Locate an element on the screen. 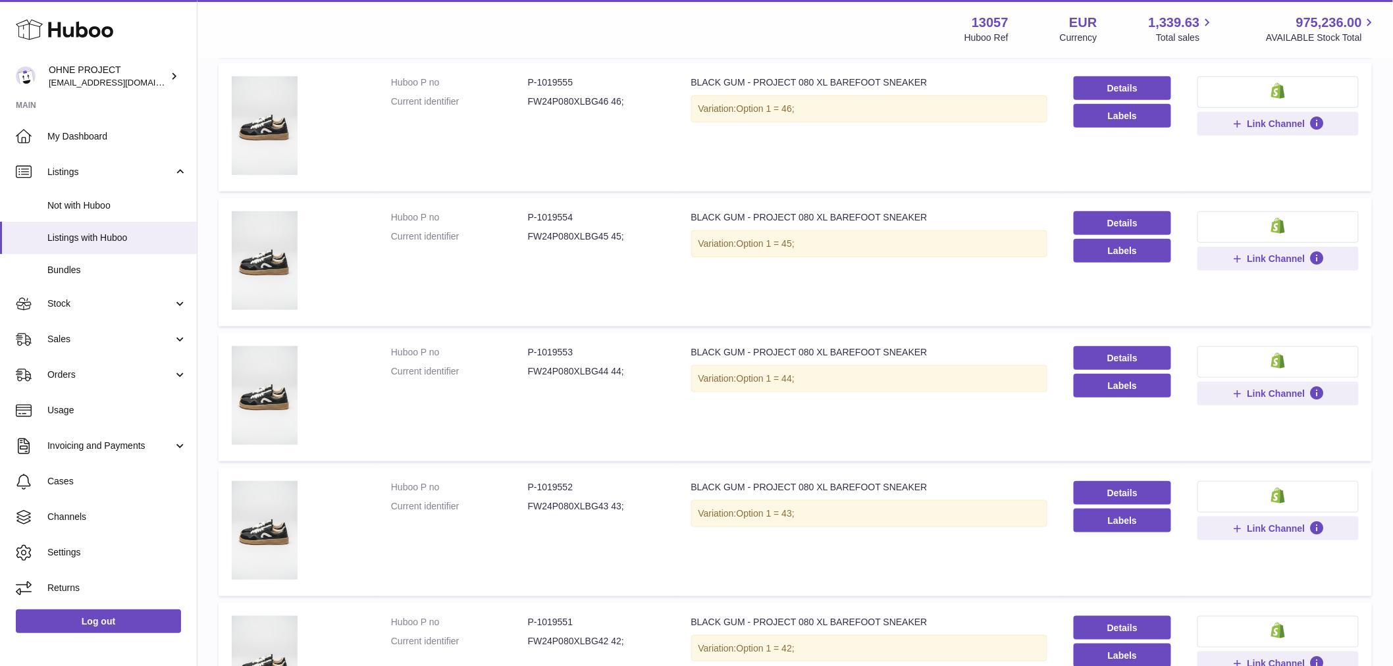 This screenshot has width=1393, height=666. span: Option 1 = 44; is located at coordinates (765, 378).